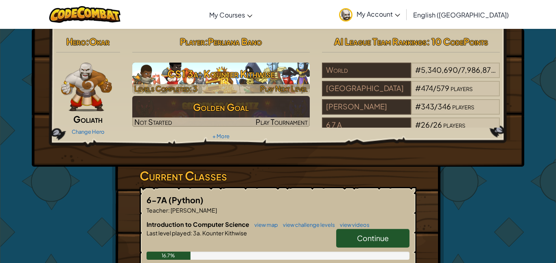 This screenshot has height=263, width=556. What do you see at coordinates (353, 225) in the screenshot?
I see `a: view videos` at bounding box center [353, 225].